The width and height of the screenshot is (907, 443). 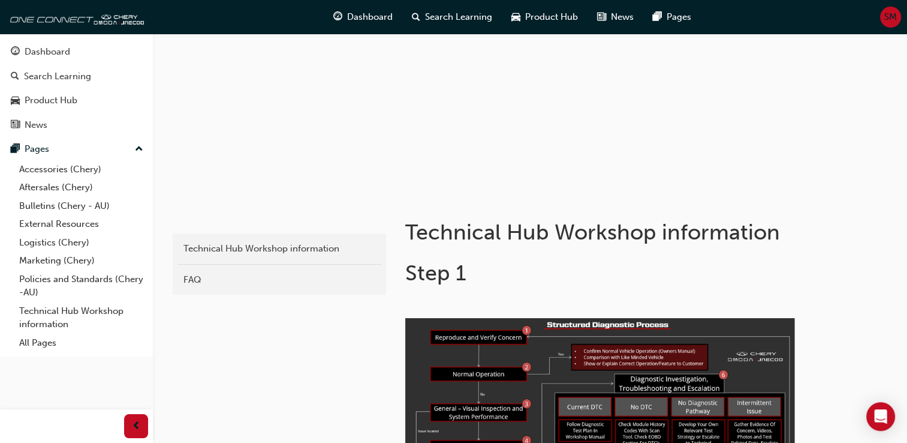 I want to click on img: oneconnect, so click(x=75, y=17).